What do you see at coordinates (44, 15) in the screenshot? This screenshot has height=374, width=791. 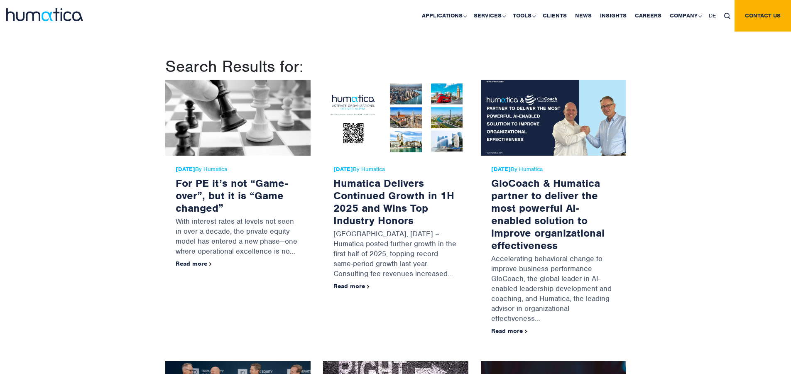 I see `img: logo` at bounding box center [44, 15].